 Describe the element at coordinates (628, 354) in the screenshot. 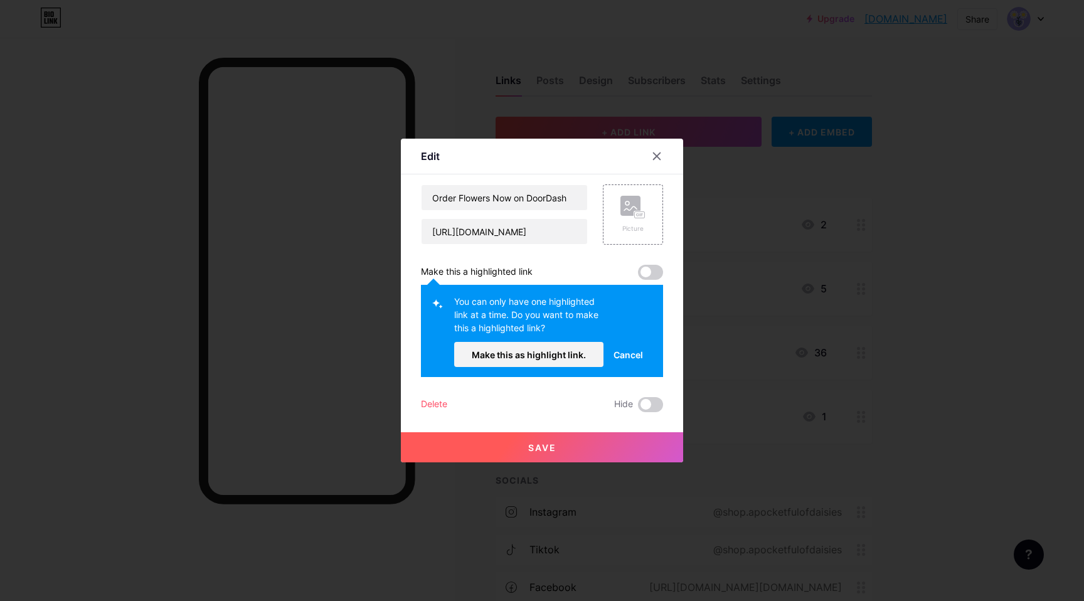

I see `button: Cancel` at that location.